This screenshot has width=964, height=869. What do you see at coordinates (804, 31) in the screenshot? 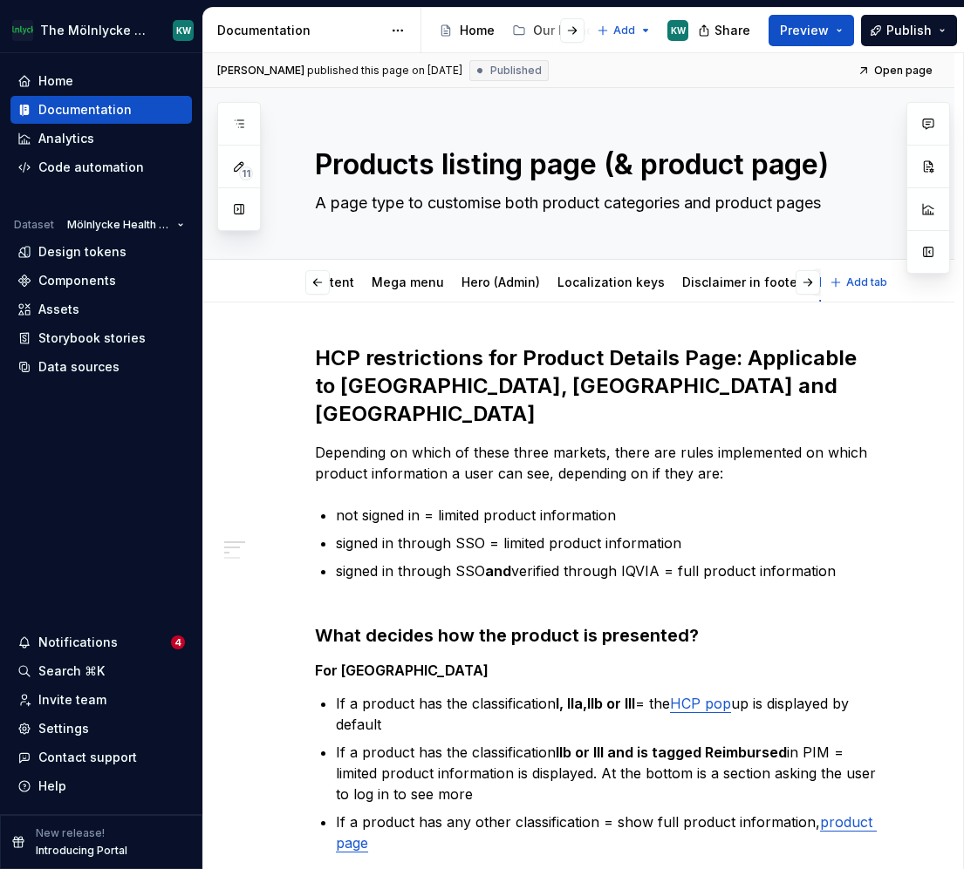
I see `span: Preview` at bounding box center [804, 31].